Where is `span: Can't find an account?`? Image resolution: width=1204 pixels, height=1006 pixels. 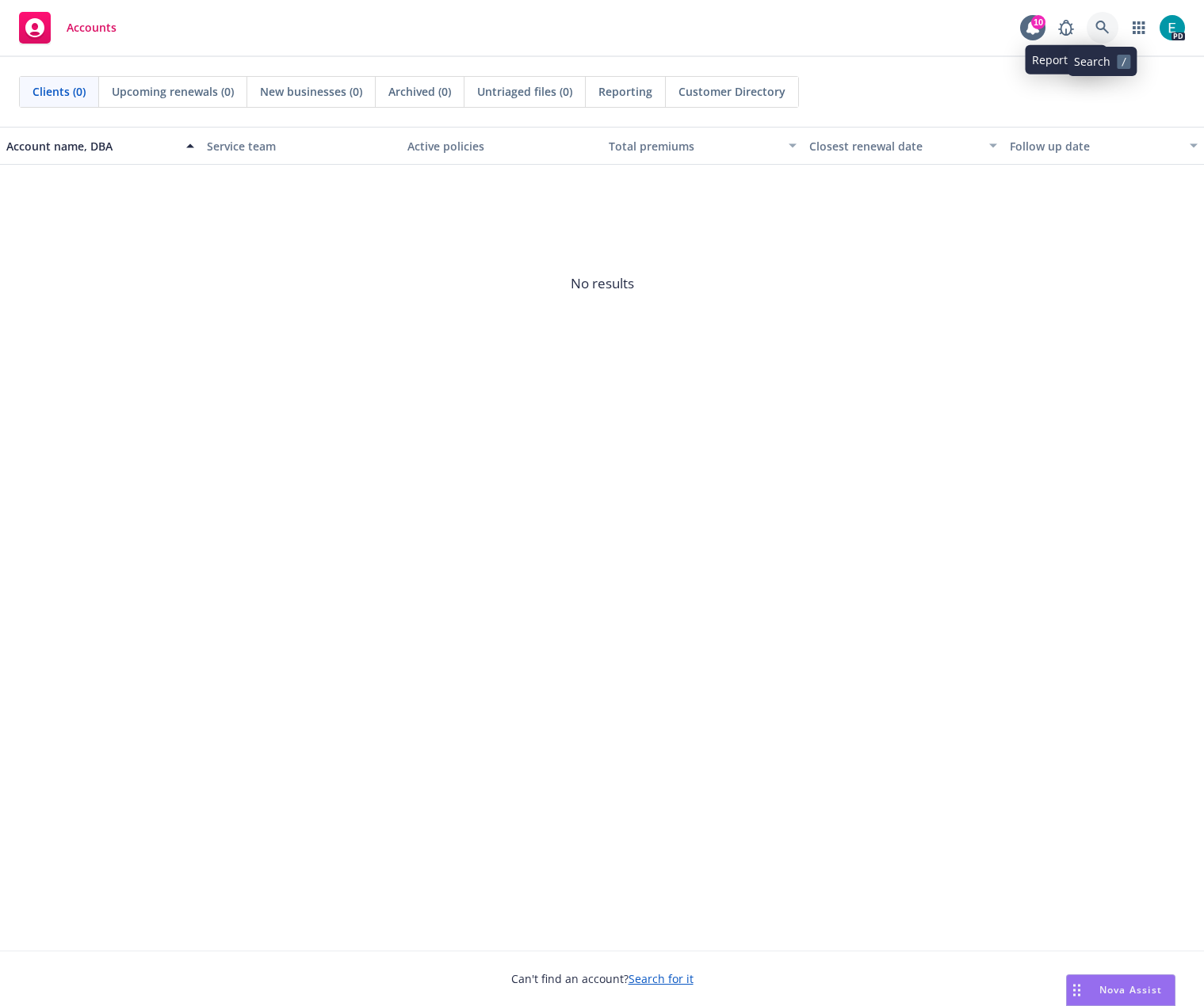 span: Can't find an account? is located at coordinates (602, 978).